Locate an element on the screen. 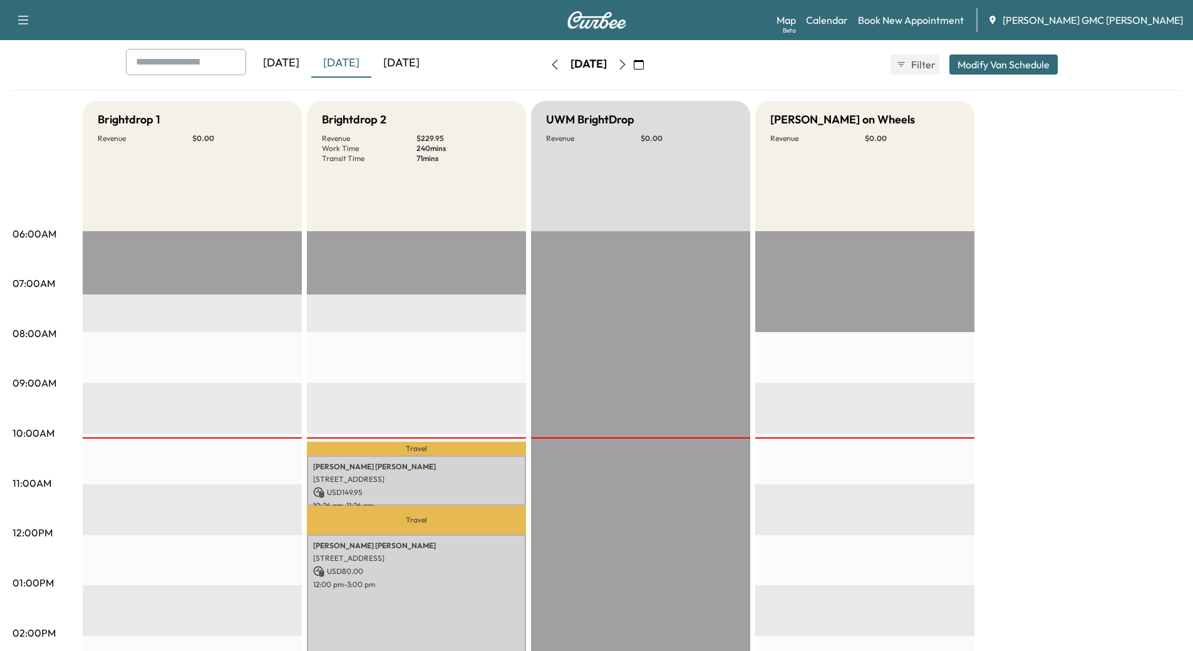 The width and height of the screenshot is (1193, 651). p: 240 mins is located at coordinates (464, 148).